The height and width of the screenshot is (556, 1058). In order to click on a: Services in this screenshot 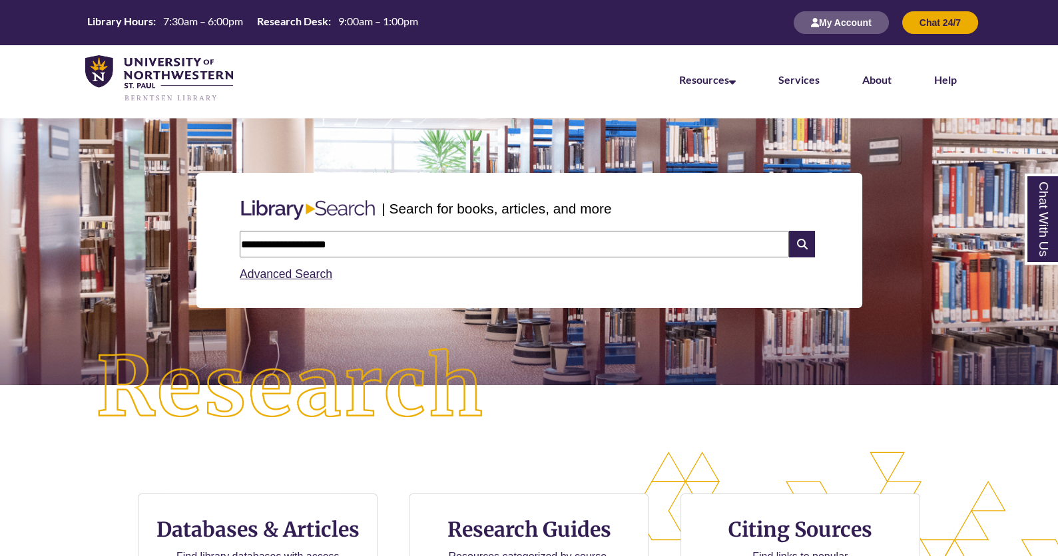, I will do `click(799, 79)`.